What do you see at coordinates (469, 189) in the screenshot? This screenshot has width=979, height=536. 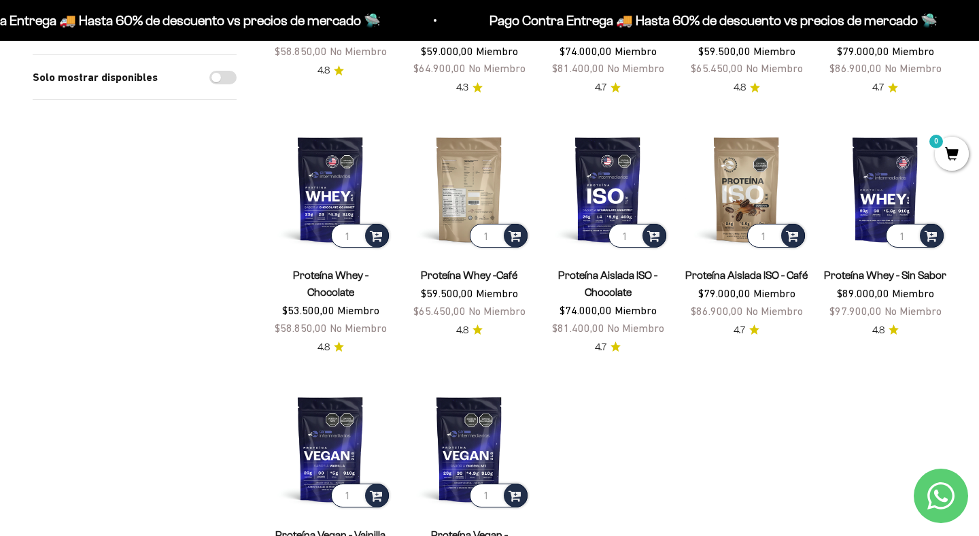 I see `img: Proteína Whey -Café` at bounding box center [469, 189].